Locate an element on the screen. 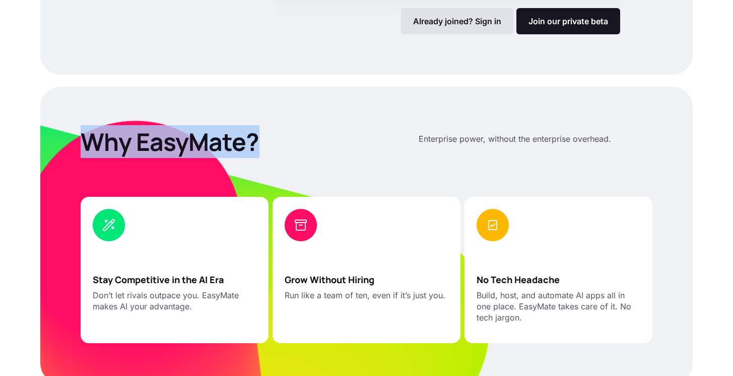 This screenshot has height=376, width=733. p: Build, host, and automate AI apps all in one place. EasyMate takes care of it. No tech jargon. is located at coordinates (558, 306).